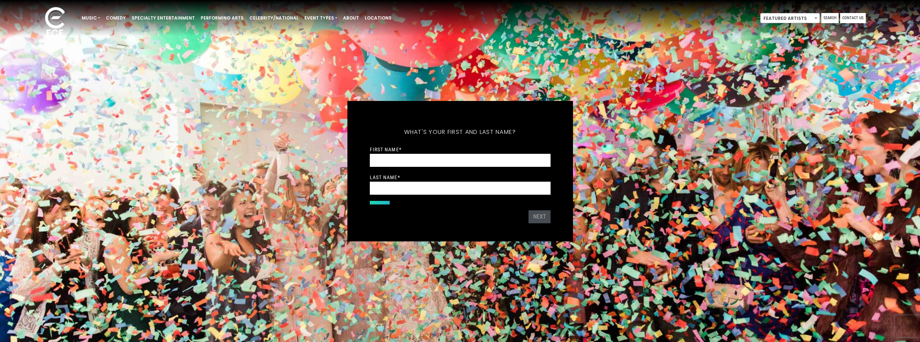 The height and width of the screenshot is (342, 920). Describe the element at coordinates (222, 18) in the screenshot. I see `a: Performing Arts` at that location.